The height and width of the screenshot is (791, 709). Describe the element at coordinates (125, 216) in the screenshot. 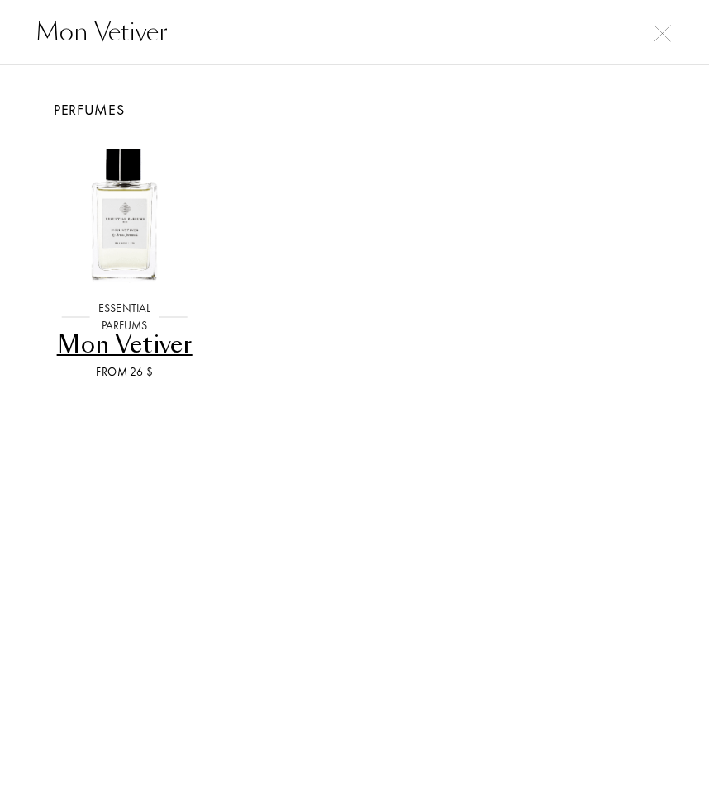

I see `img: Mon Vetiver` at that location.